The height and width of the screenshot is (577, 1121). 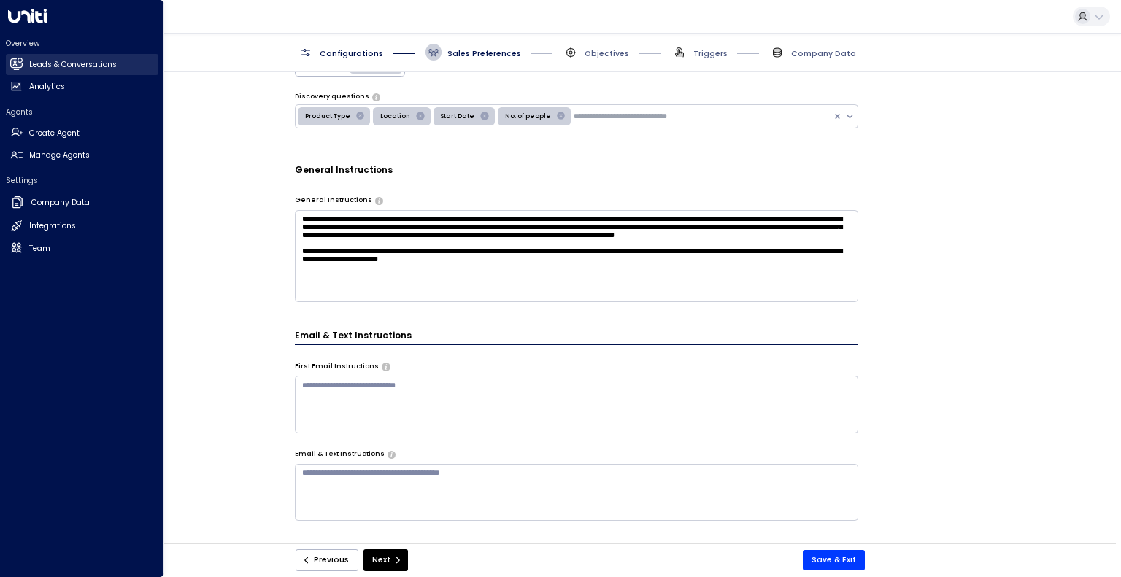 I want to click on button: Previous, so click(x=327, y=560).